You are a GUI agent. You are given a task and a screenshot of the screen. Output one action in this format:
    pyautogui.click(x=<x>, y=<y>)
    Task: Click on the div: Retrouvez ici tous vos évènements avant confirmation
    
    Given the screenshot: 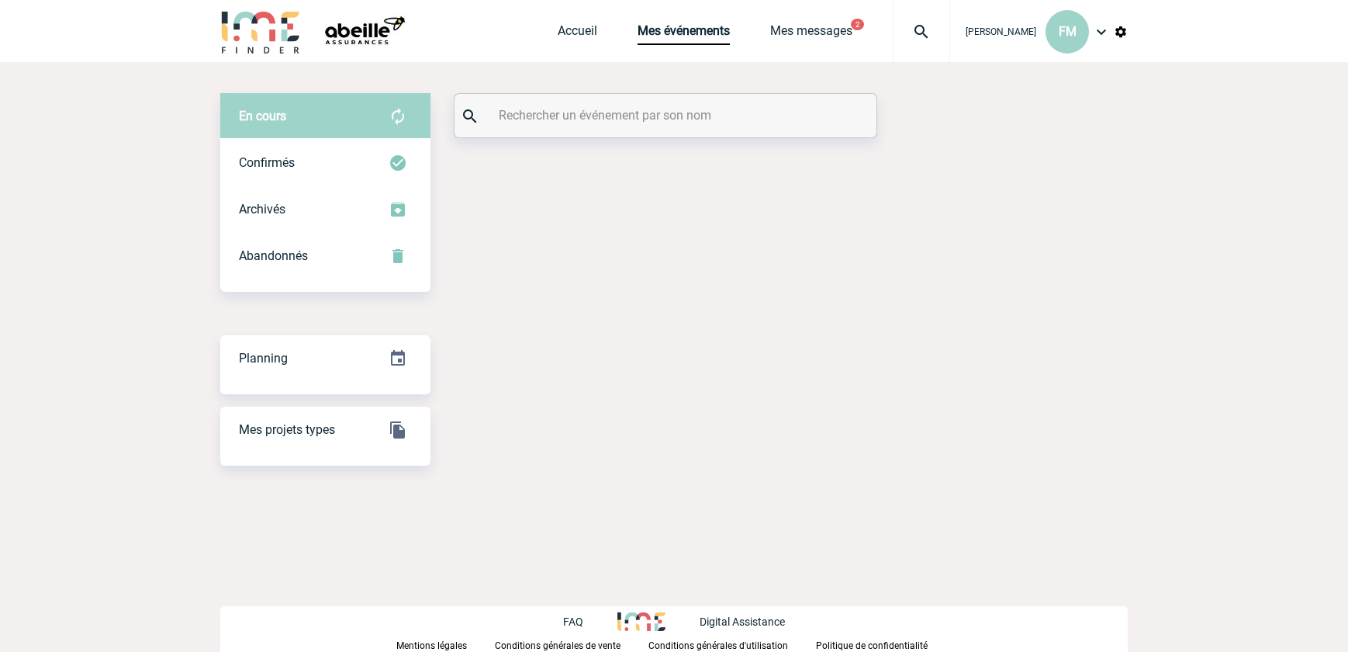 What is the action you would take?
    pyautogui.click(x=325, y=116)
    